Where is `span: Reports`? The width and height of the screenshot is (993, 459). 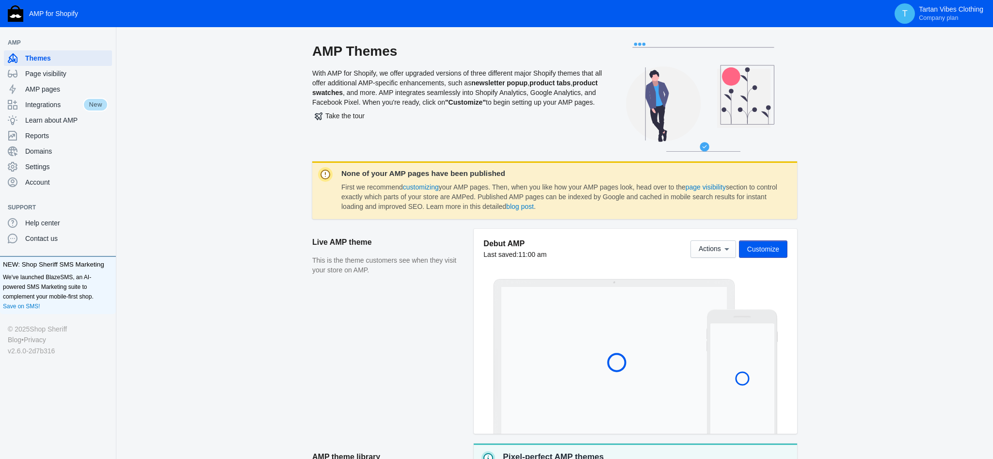
span: Reports is located at coordinates (66, 136).